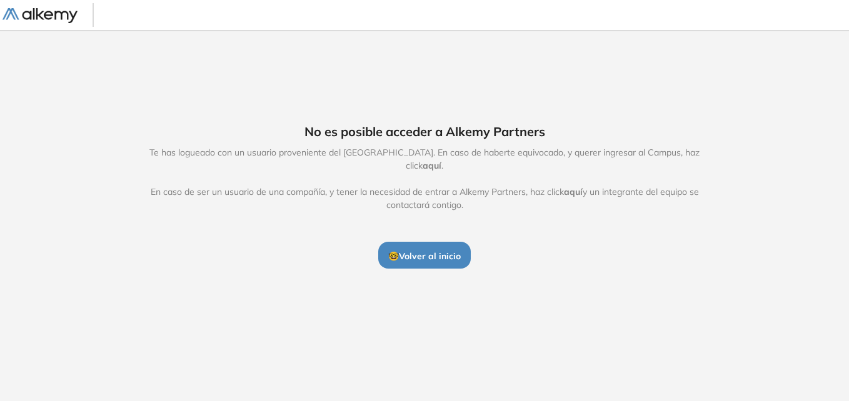  What do you see at coordinates (40, 16) in the screenshot?
I see `img: Logo` at bounding box center [40, 16].